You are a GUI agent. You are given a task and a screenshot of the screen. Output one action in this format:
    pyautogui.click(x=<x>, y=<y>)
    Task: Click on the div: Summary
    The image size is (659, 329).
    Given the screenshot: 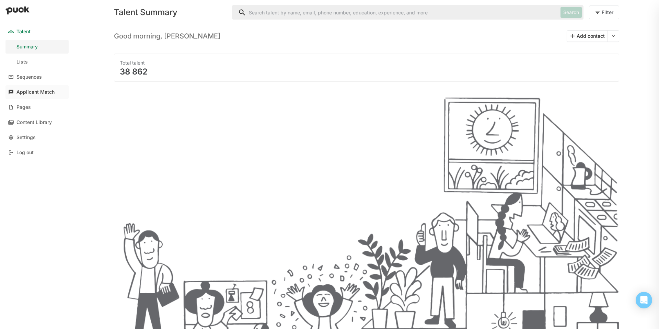 What is the action you would take?
    pyautogui.click(x=27, y=47)
    